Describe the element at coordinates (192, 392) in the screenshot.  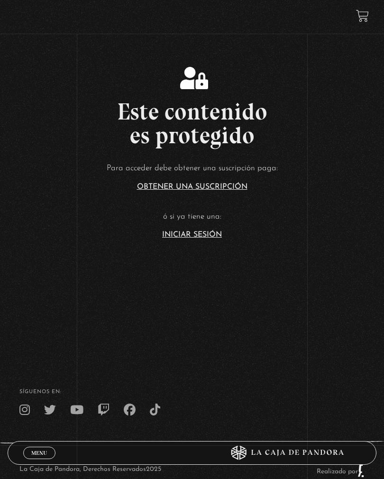
I see `h4: SÍguenos en:` at that location.